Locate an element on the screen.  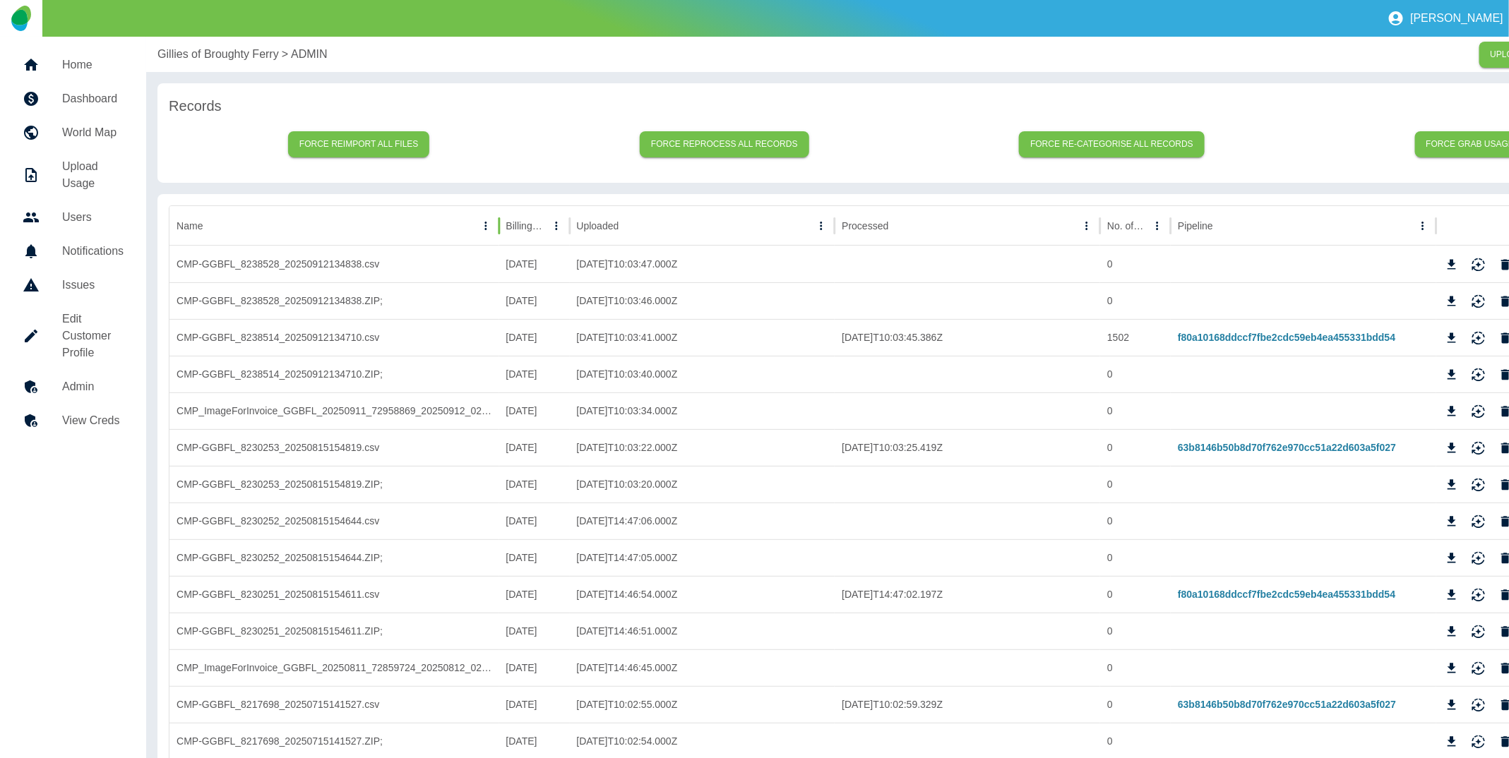
div: 11/07/2025 is located at coordinates (535, 705).